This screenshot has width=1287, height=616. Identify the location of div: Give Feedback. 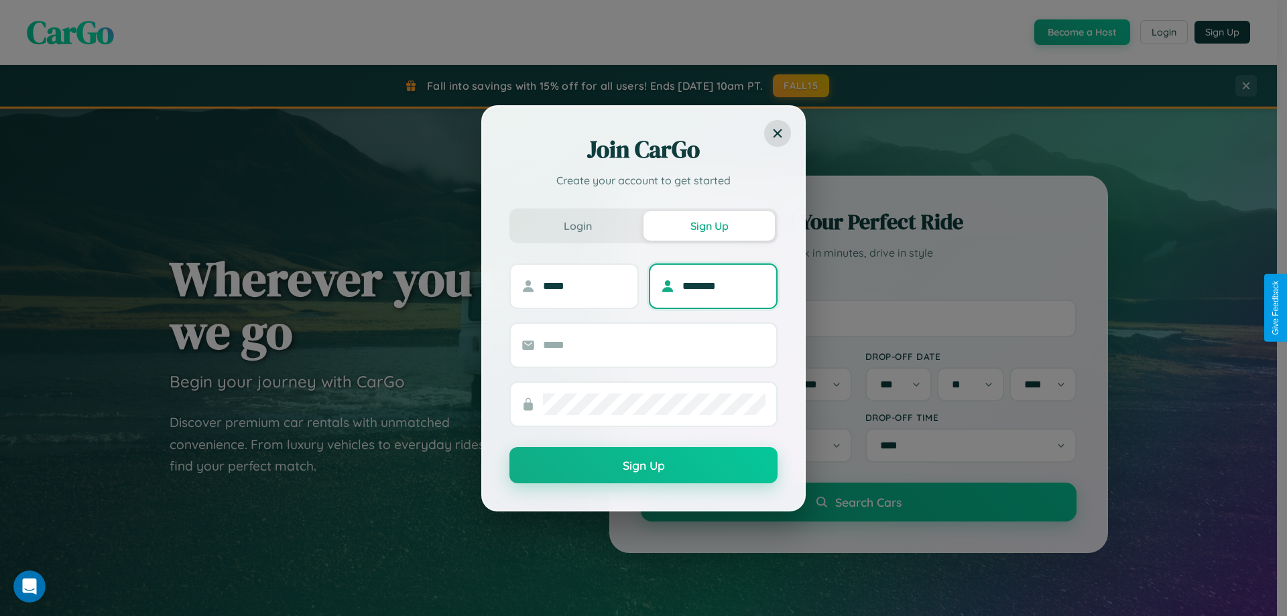
(1275, 308).